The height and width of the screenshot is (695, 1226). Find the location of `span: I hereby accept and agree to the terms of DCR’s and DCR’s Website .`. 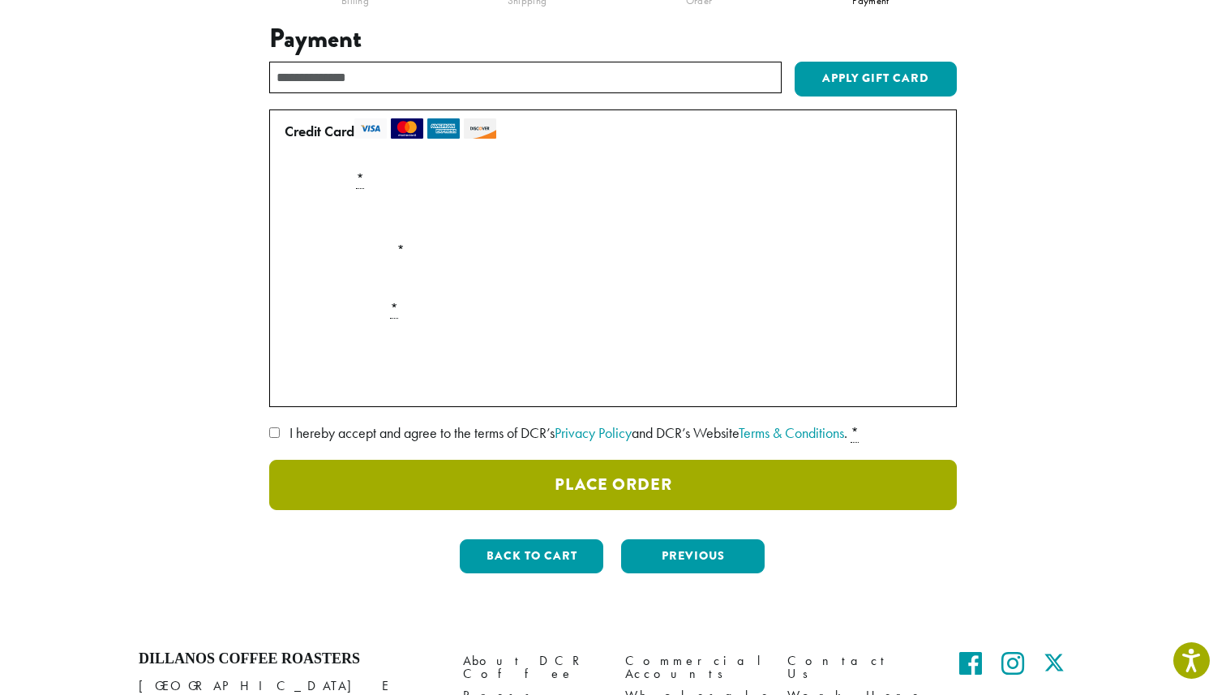

span: I hereby accept and agree to the terms of DCR’s and DCR’s Website . is located at coordinates (568, 432).